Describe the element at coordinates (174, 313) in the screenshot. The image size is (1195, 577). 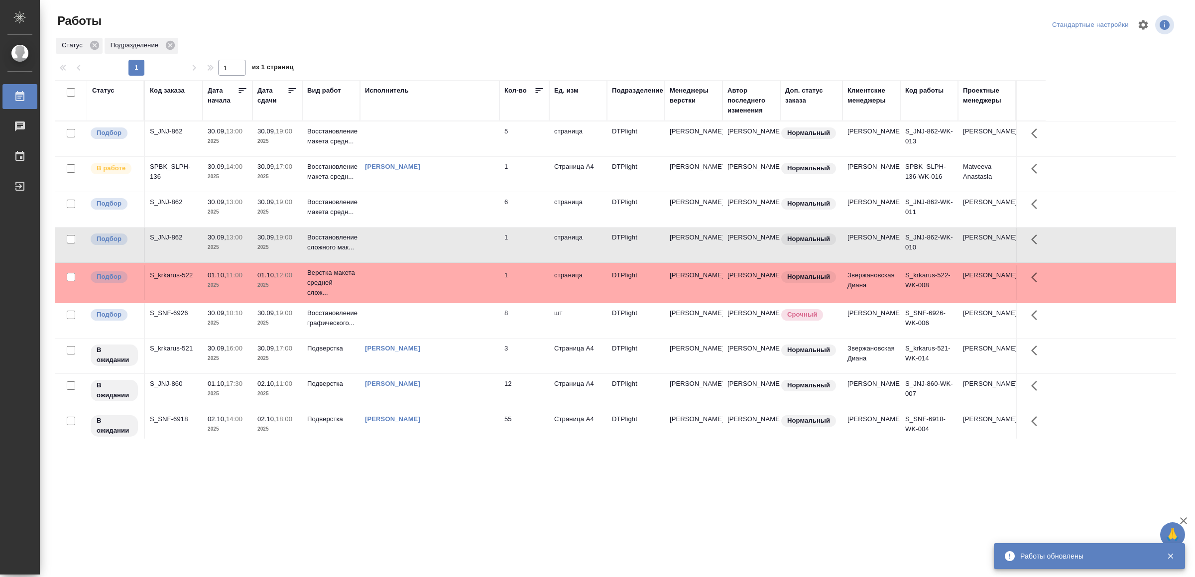
I see `div: S_SNF-6926` at that location.